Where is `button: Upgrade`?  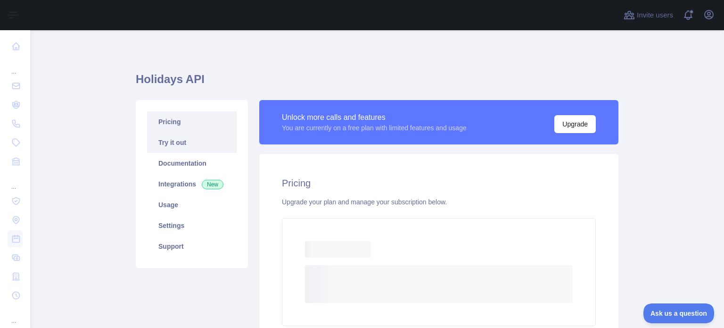
button: Upgrade is located at coordinates (575, 124).